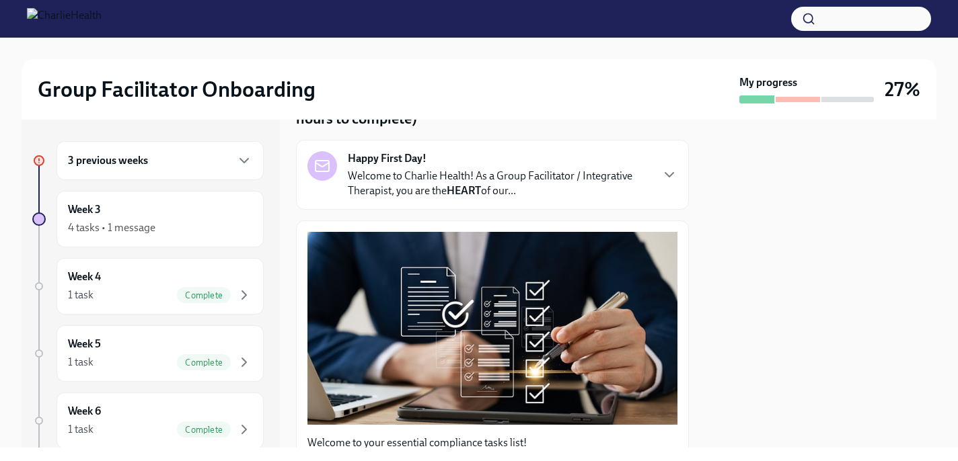 The height and width of the screenshot is (461, 958). I want to click on strong: Happy First Day!, so click(387, 159).